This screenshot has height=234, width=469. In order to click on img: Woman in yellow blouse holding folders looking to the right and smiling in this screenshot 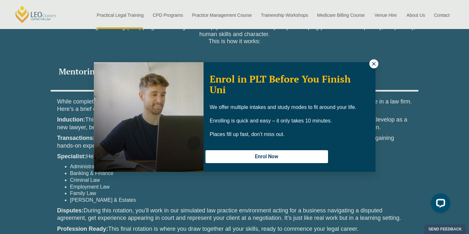, I will do `click(149, 117)`.